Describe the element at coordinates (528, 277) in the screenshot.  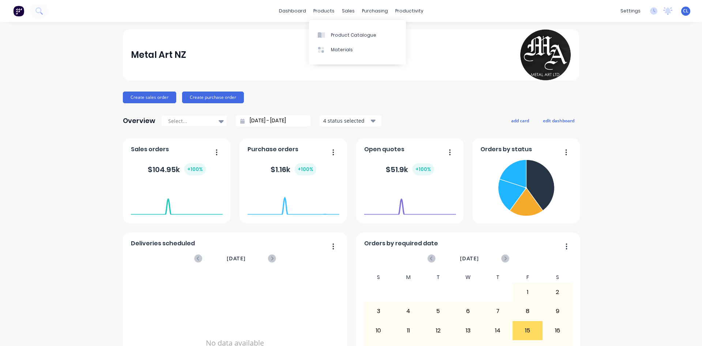
I see `div: F` at that location.